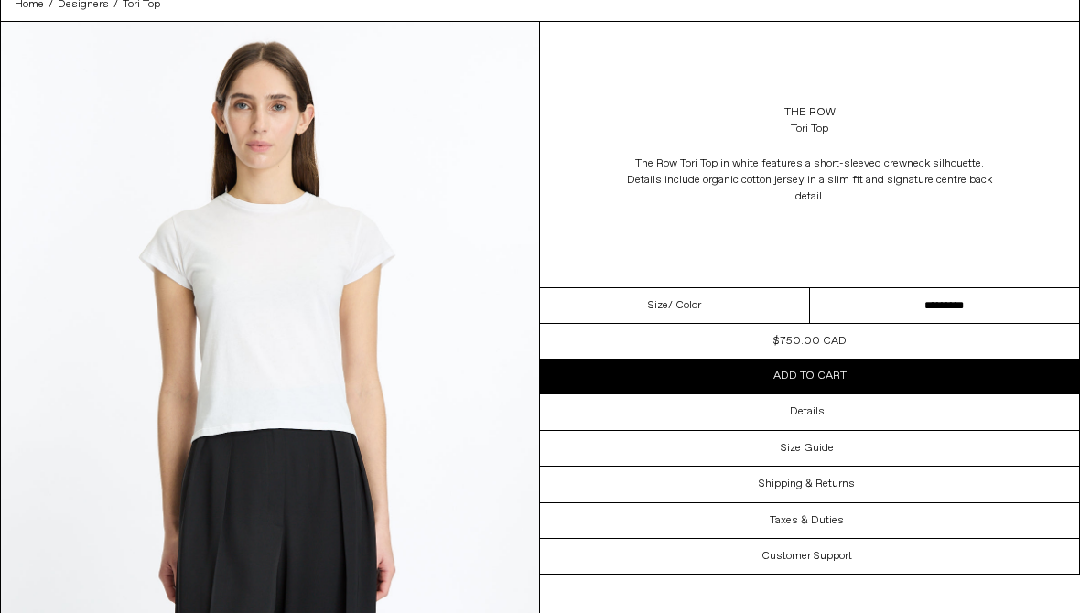 This screenshot has width=1080, height=613. Describe the element at coordinates (810, 376) in the screenshot. I see `span: Add to cart` at that location.